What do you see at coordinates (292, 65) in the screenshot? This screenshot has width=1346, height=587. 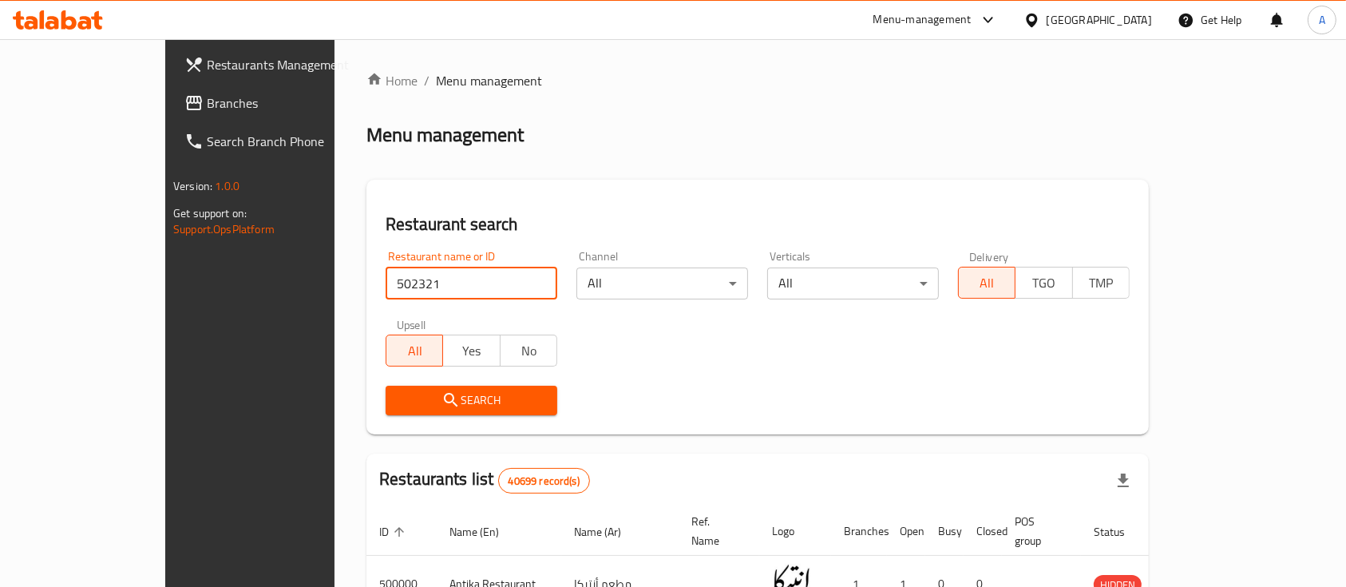 I see `span: Restaurants Management` at bounding box center [292, 65].